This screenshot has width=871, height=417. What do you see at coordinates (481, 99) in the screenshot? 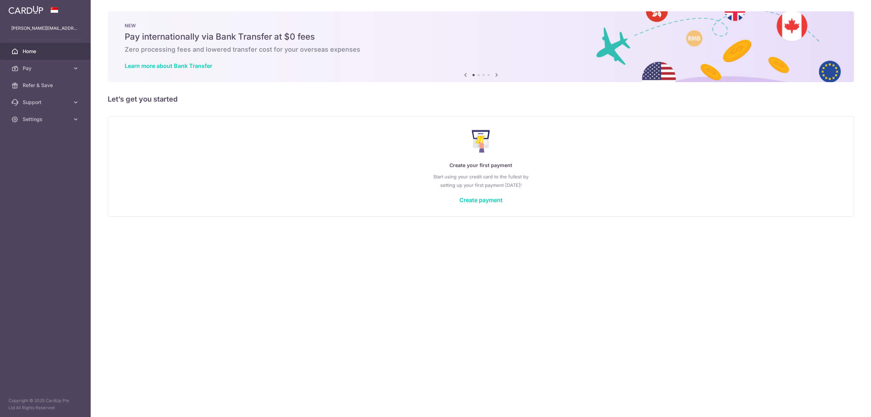
I see `h5: Let’s get you started` at bounding box center [481, 99].